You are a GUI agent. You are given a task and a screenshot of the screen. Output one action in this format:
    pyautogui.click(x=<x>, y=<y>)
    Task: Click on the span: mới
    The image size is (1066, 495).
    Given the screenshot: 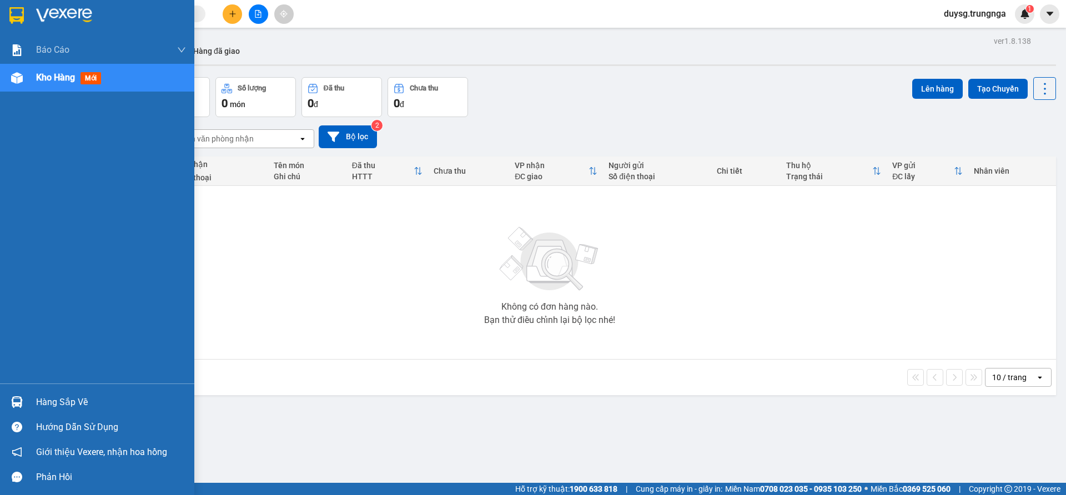 What is the action you would take?
    pyautogui.click(x=90, y=78)
    